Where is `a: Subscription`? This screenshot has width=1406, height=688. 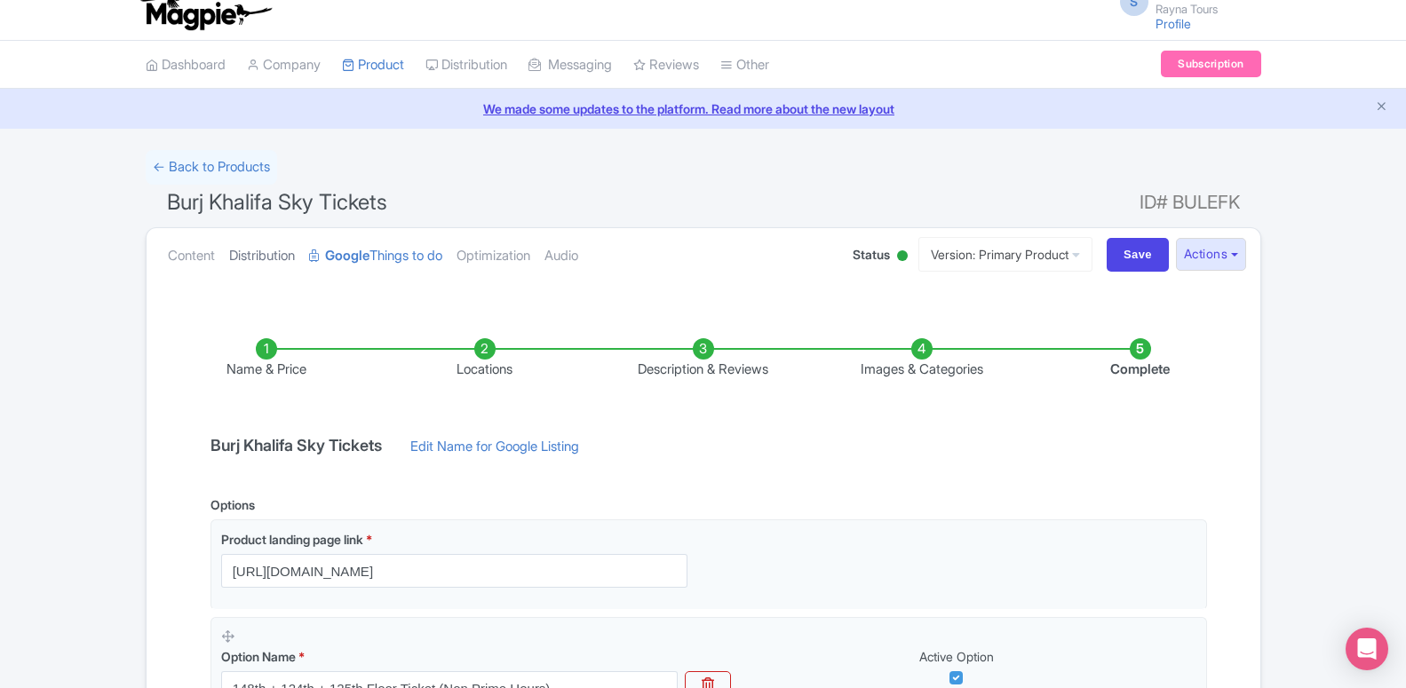
a: Subscription is located at coordinates (1210, 64).